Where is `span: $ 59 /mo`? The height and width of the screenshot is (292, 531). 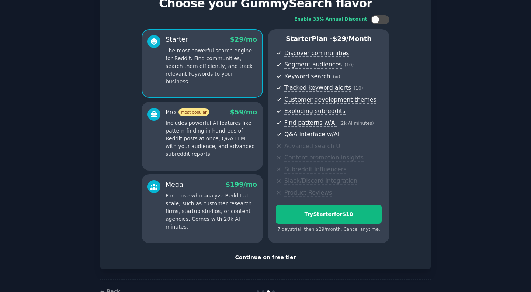
span: $ 59 /mo is located at coordinates (244, 112).